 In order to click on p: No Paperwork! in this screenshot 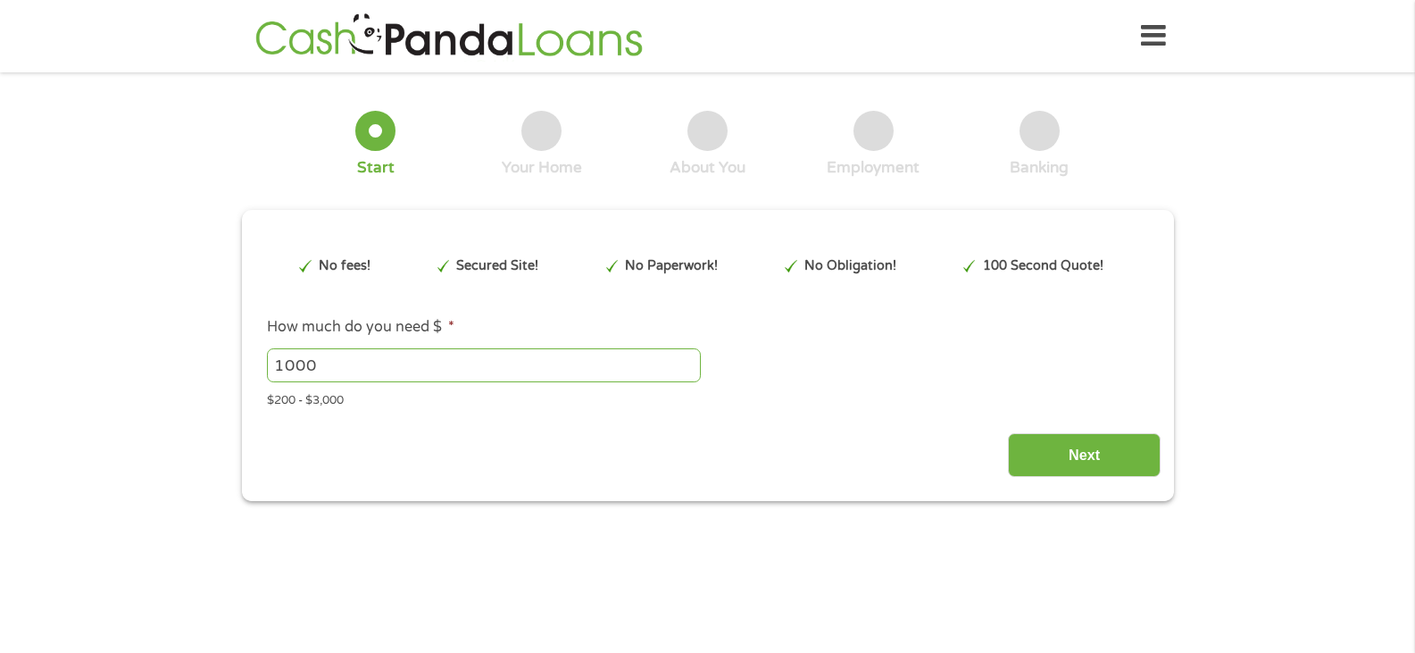, I will do `click(672, 266)`.